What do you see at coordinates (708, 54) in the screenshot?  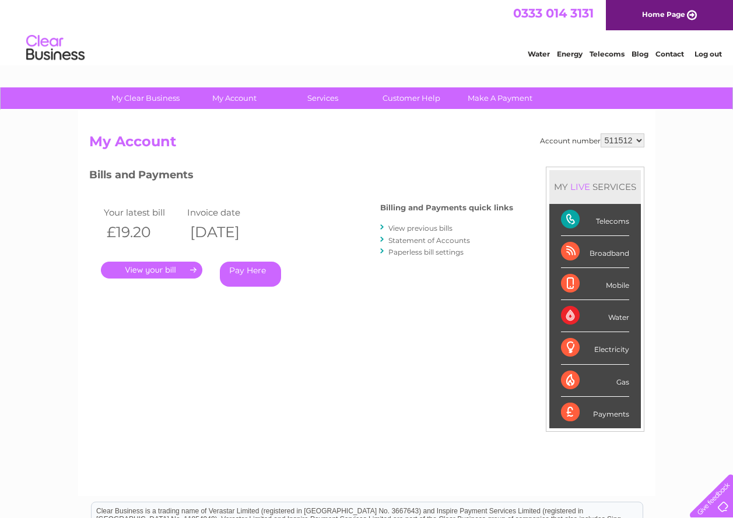 I see `a: Log out` at bounding box center [708, 54].